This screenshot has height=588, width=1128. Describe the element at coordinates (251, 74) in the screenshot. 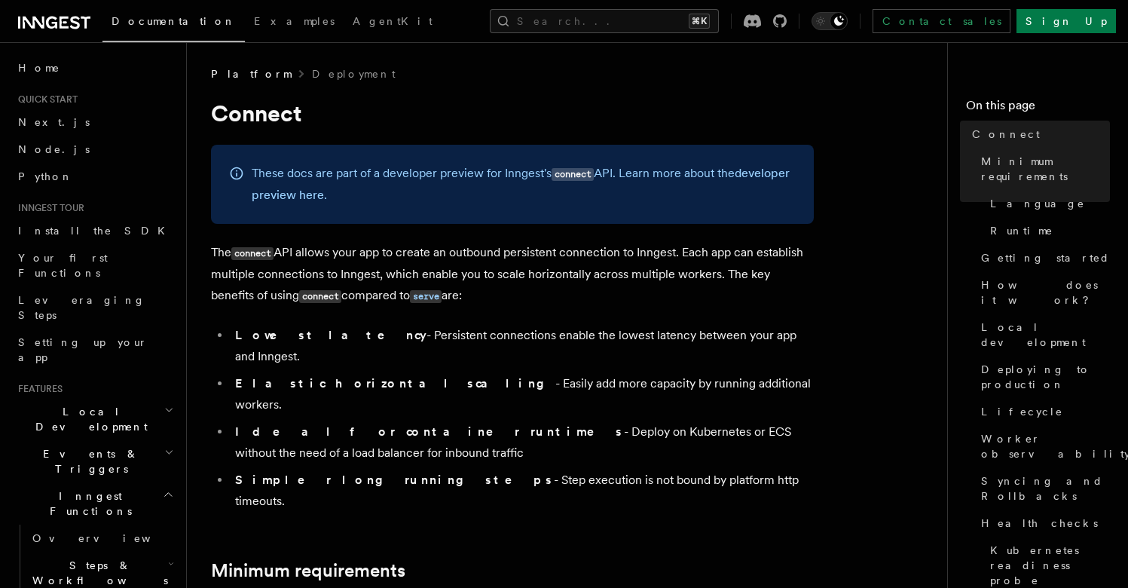

I see `span: Platform` at that location.